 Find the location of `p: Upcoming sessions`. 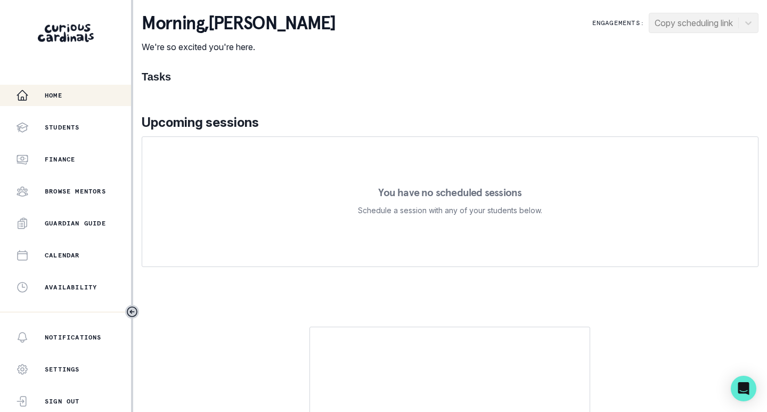

p: Upcoming sessions is located at coordinates (450, 123).